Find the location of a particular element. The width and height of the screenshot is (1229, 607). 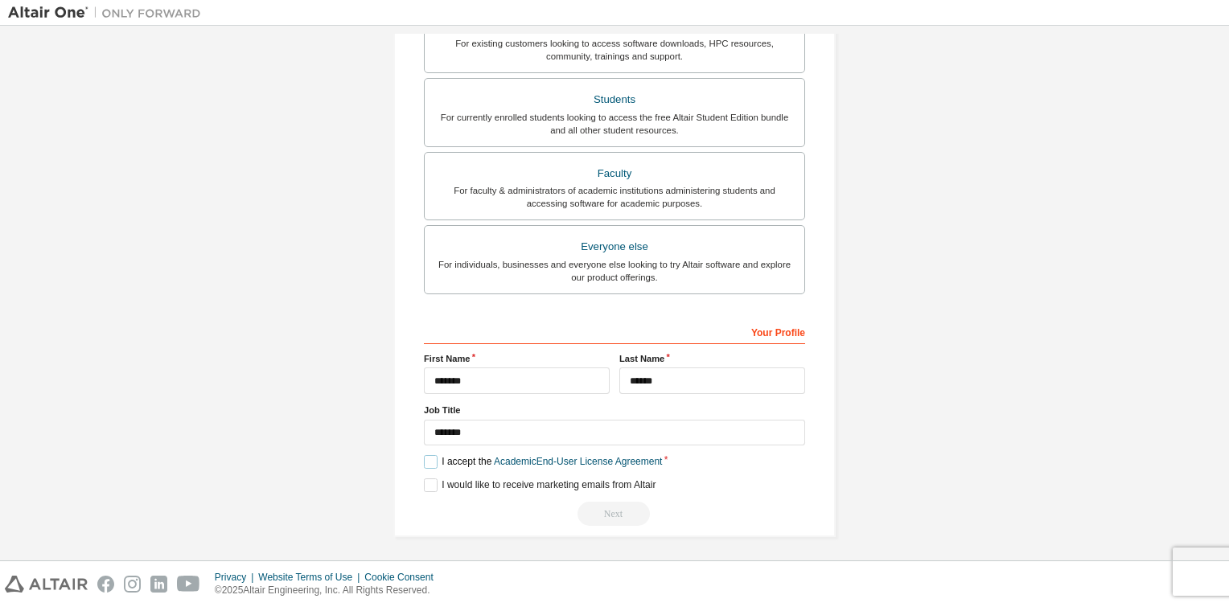

img: altair_logo.svg is located at coordinates (46, 584).